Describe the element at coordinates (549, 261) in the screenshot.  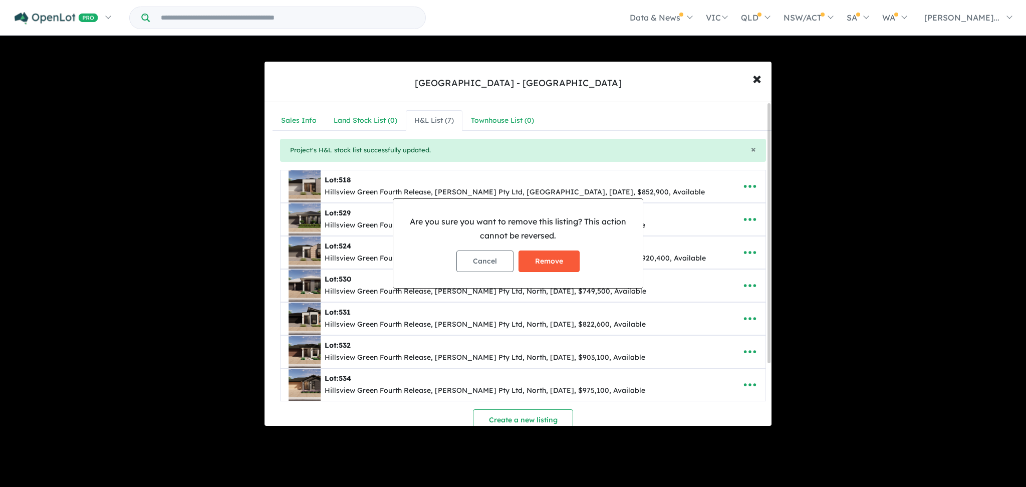
I see `button: Remove` at that location.